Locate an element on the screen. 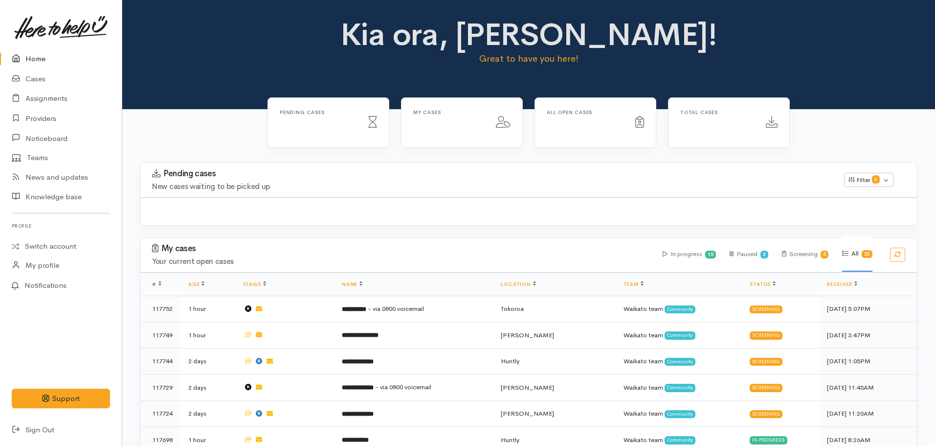 The image size is (935, 446). a: Flags is located at coordinates (255, 284).